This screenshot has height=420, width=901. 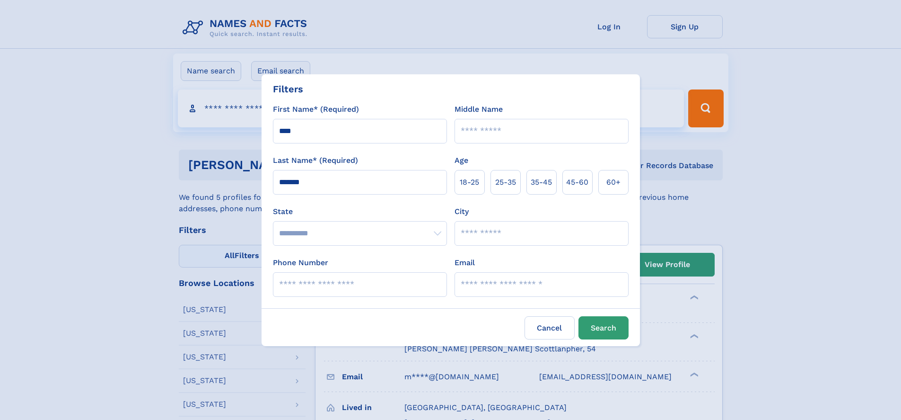 What do you see at coordinates (577, 182) in the screenshot?
I see `span: 45‑60` at bounding box center [577, 182].